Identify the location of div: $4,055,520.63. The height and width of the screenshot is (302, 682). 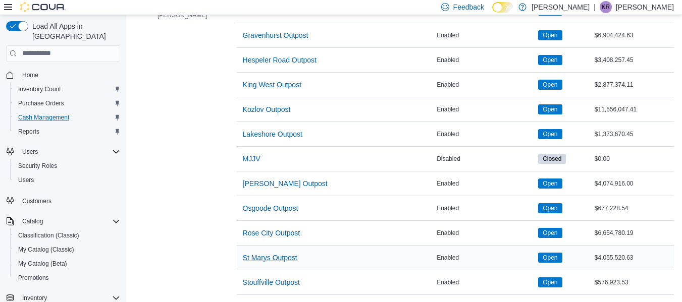
(633, 258).